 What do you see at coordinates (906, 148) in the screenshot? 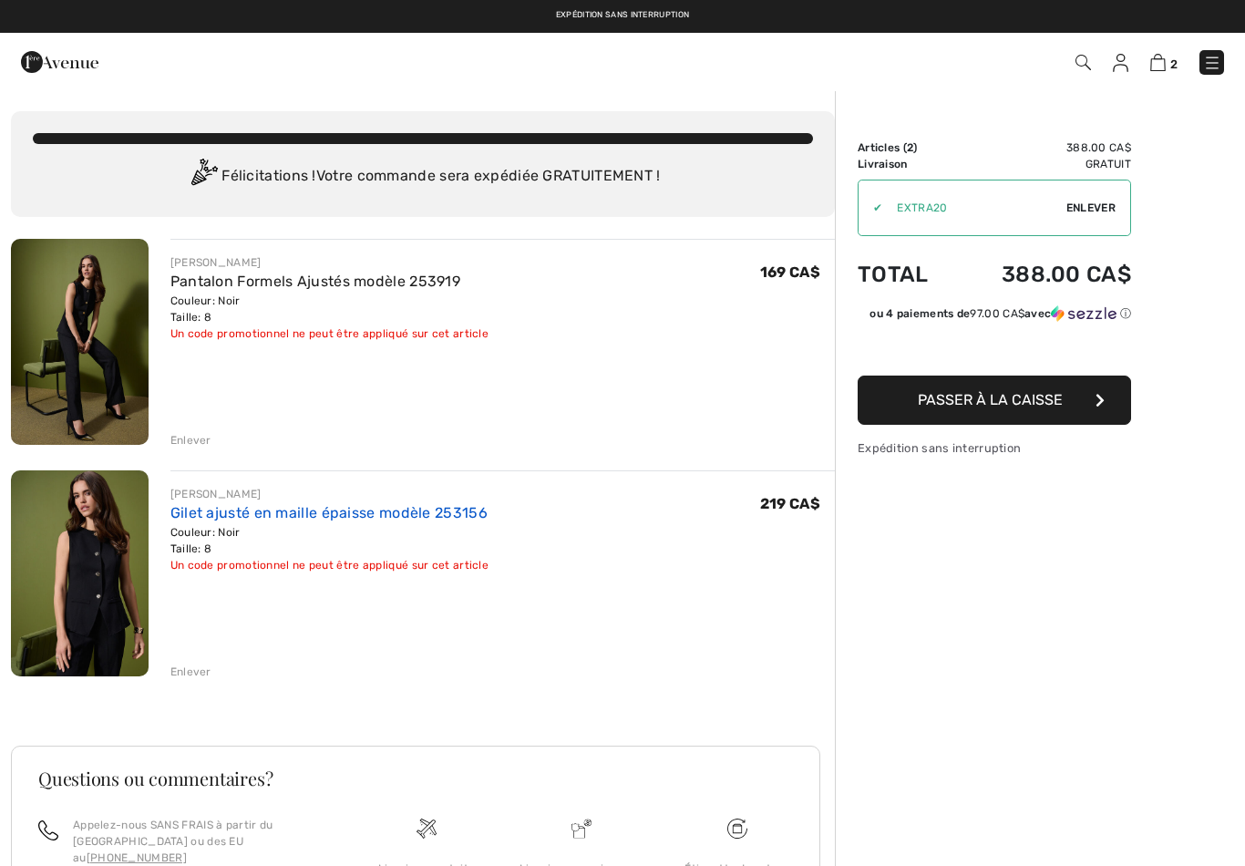
I see `td: Articles ( )` at bounding box center [906, 148].